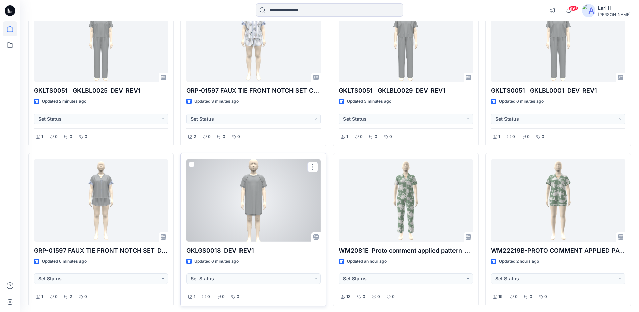 This screenshot has width=639, height=312. What do you see at coordinates (519, 261) in the screenshot?
I see `p: Updated 2 hours ago` at bounding box center [519, 261].